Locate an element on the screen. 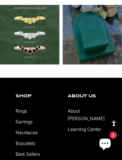 The height and width of the screenshot is (160, 122). a: Necklaces is located at coordinates (27, 132).